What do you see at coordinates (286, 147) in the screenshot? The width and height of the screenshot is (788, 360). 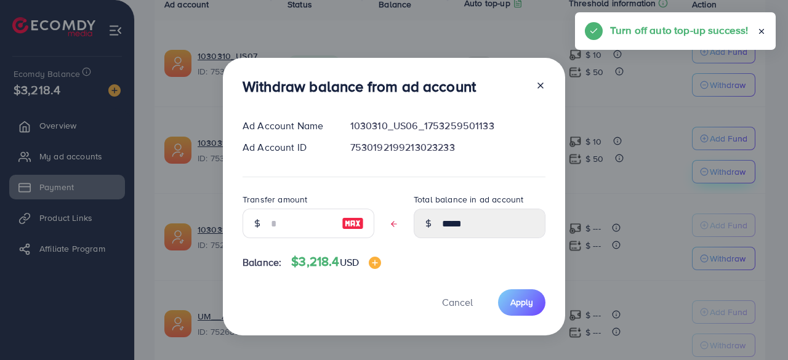 I see `div: Ad Account ID` at bounding box center [286, 147].